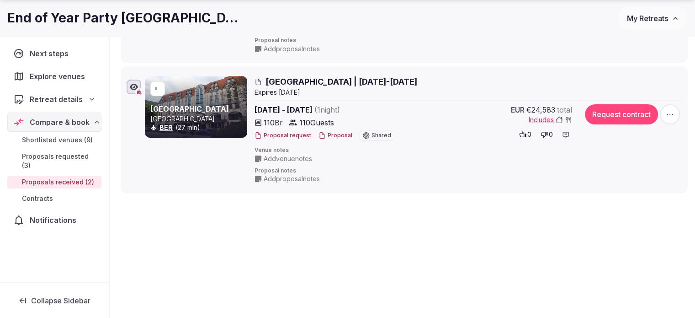 The width and height of the screenshot is (695, 318). I want to click on span: EUR, so click(518, 110).